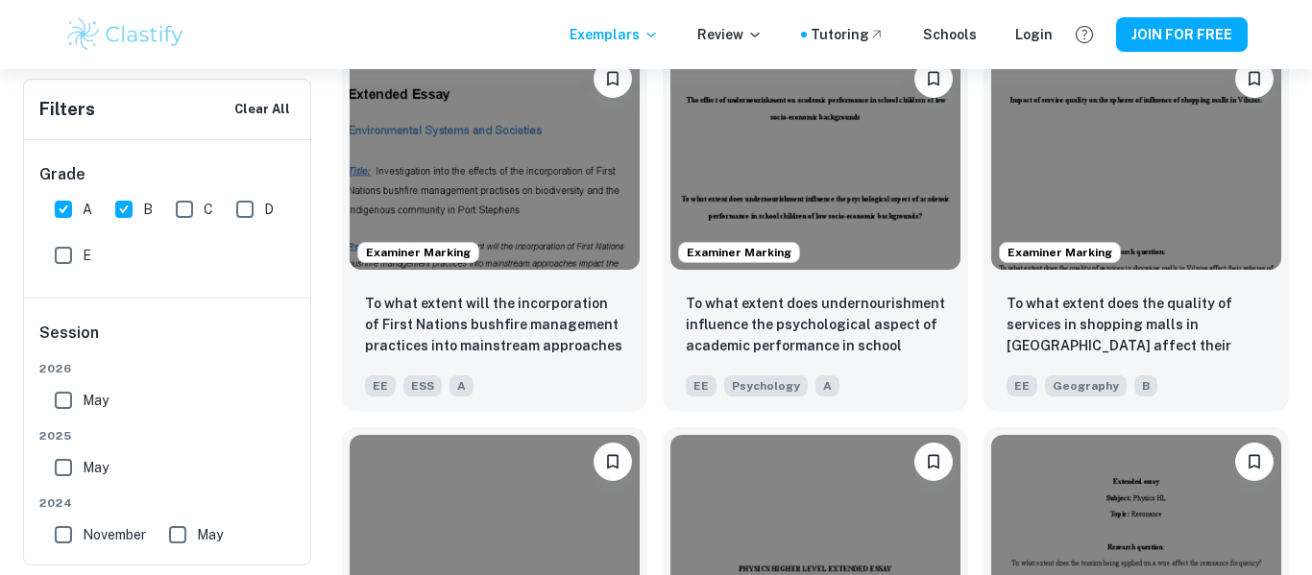 This screenshot has width=1312, height=575. I want to click on img: Geography EE example thumbnail: To what extent does the quality of servi, so click(1136, 160).